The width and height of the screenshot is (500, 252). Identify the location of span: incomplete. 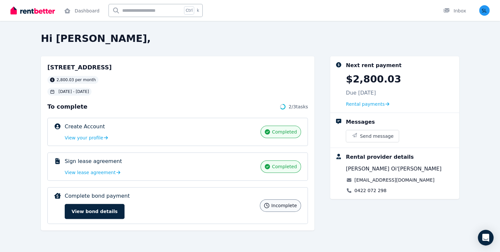
(284, 205).